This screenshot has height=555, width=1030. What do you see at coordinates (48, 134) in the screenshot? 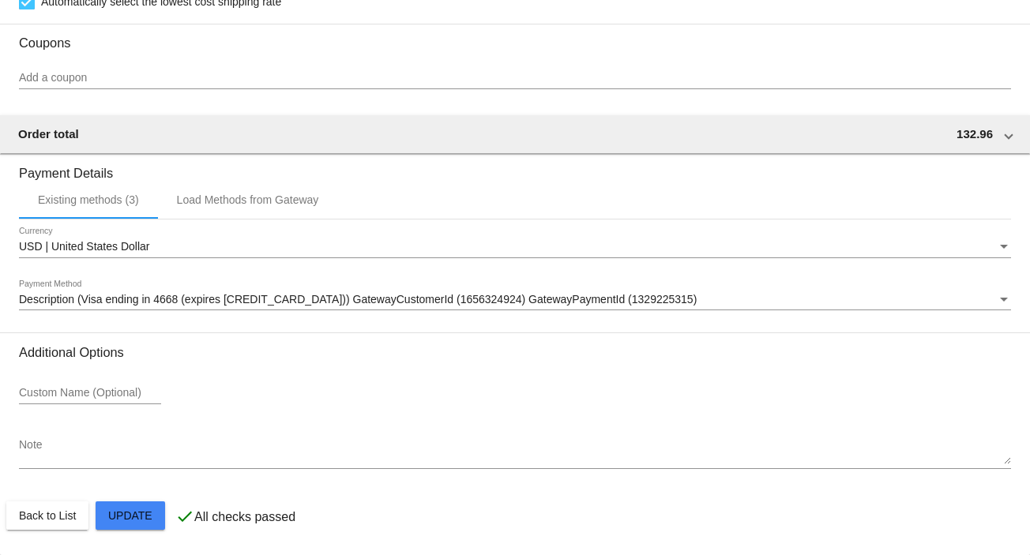
I see `span: Order total` at bounding box center [48, 134].